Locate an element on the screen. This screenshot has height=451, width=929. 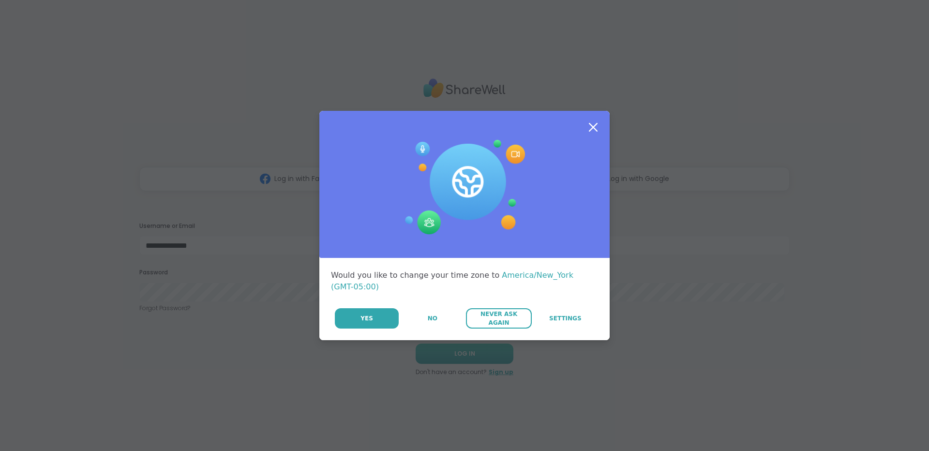
img: Session Experience is located at coordinates (464, 187).